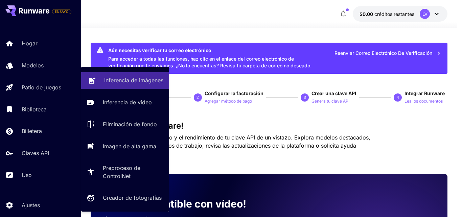 The height and width of the screenshot is (217, 462). I want to click on font: LV, so click(425, 14).